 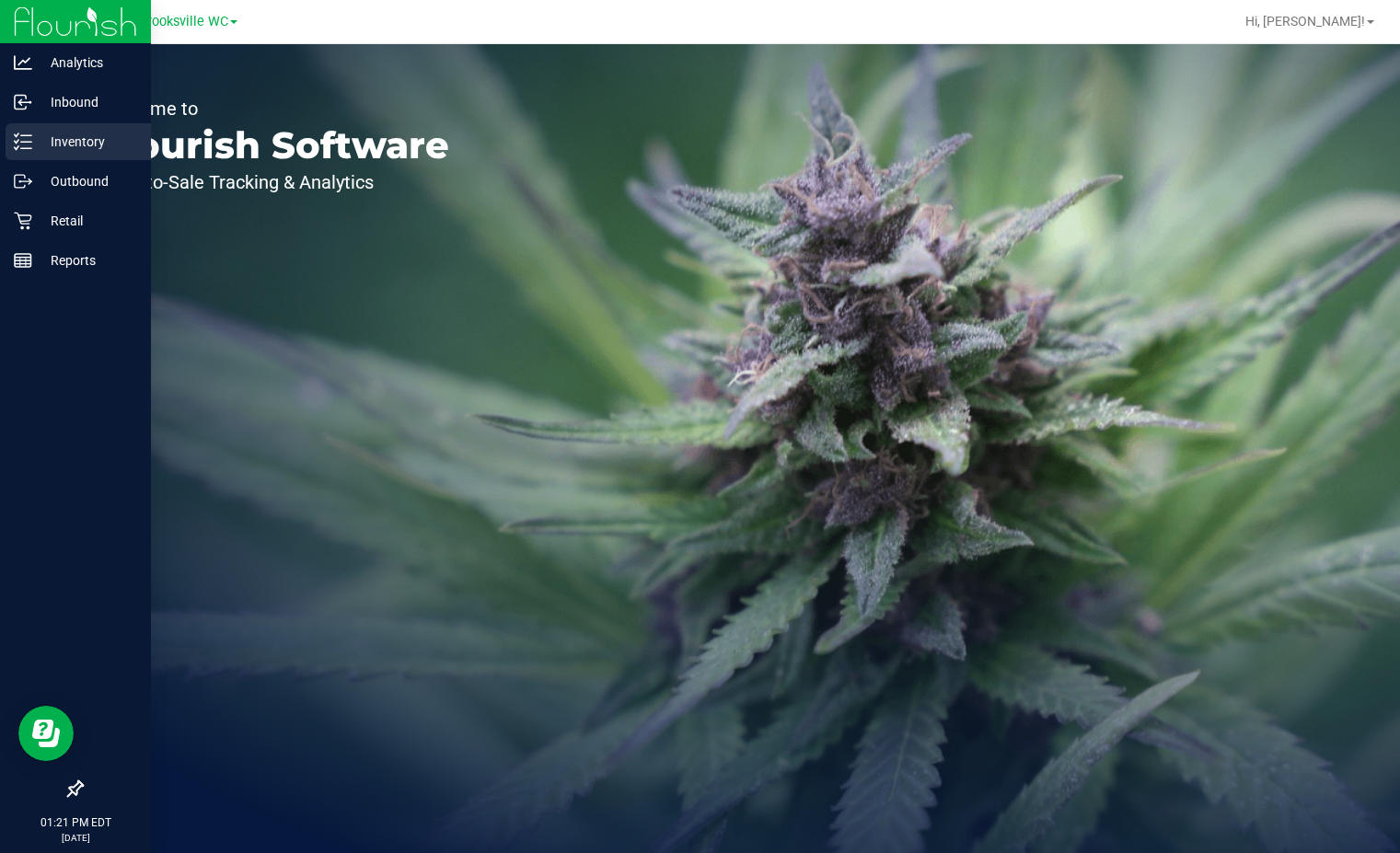 I want to click on inline-svg: Inbound, so click(x=23, y=102).